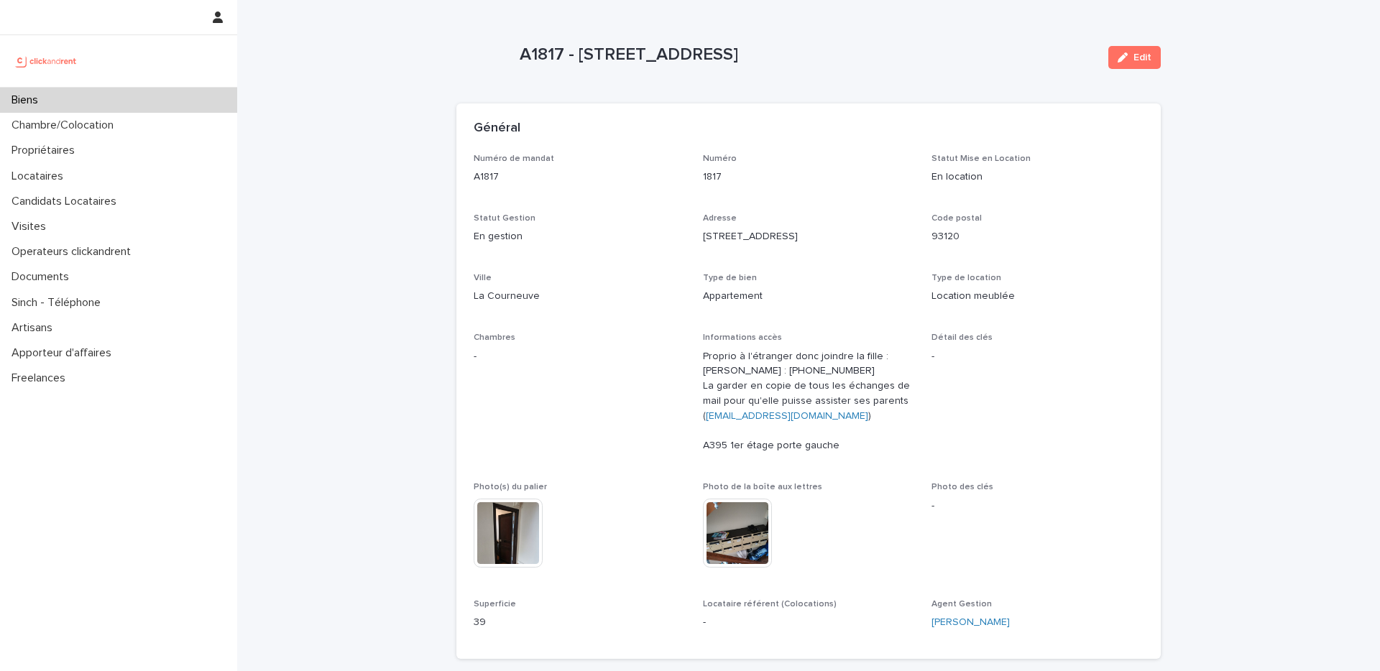  Describe the element at coordinates (495, 338) in the screenshot. I see `span: Chambres` at that location.